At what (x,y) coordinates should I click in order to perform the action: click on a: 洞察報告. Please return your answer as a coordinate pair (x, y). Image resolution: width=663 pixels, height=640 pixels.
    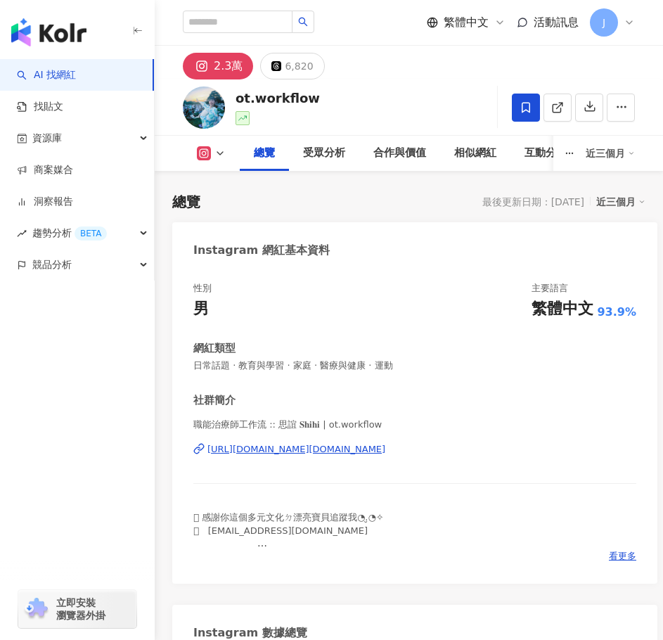
    Looking at the image, I should click on (45, 202).